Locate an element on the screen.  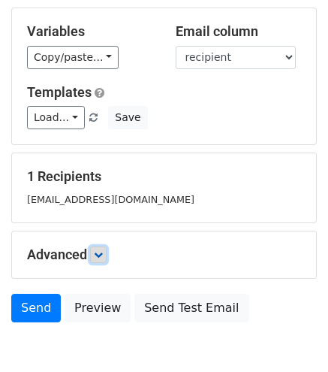
div: Chat Widget is located at coordinates (291, 336).